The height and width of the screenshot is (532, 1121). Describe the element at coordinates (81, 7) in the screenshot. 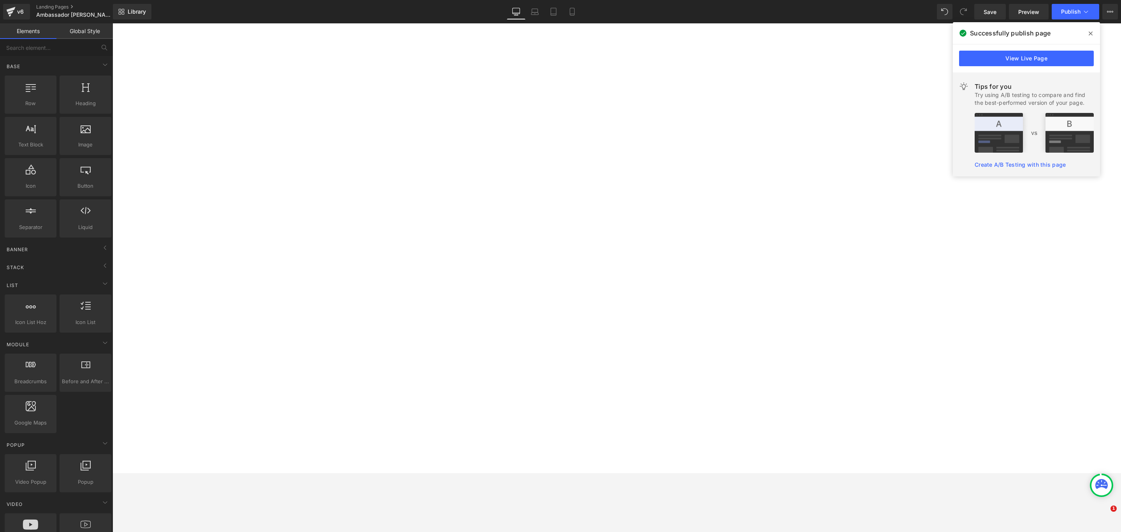

I see `a: Landing Pages` at that location.